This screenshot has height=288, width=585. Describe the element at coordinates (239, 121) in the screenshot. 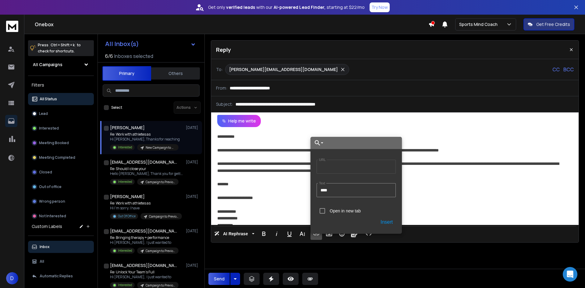

I see `button: Help me write` at that location.